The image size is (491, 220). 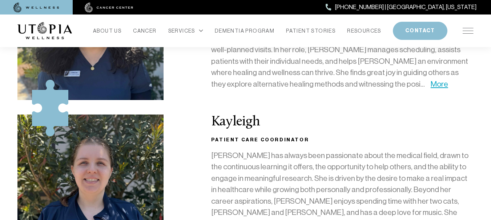 I want to click on img: cancer center, so click(x=109, y=8).